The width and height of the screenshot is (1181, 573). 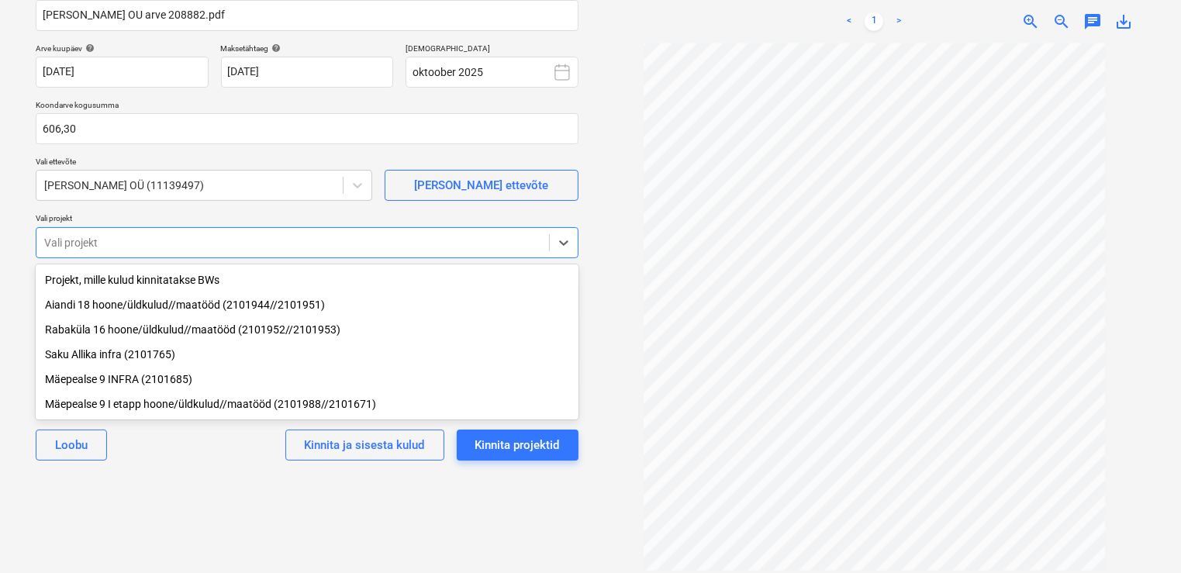 What do you see at coordinates (1061, 22) in the screenshot?
I see `span: zoom_out` at bounding box center [1061, 22].